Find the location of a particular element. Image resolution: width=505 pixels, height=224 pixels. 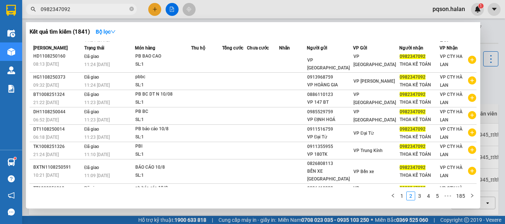

a: 3 is located at coordinates (419, 196).